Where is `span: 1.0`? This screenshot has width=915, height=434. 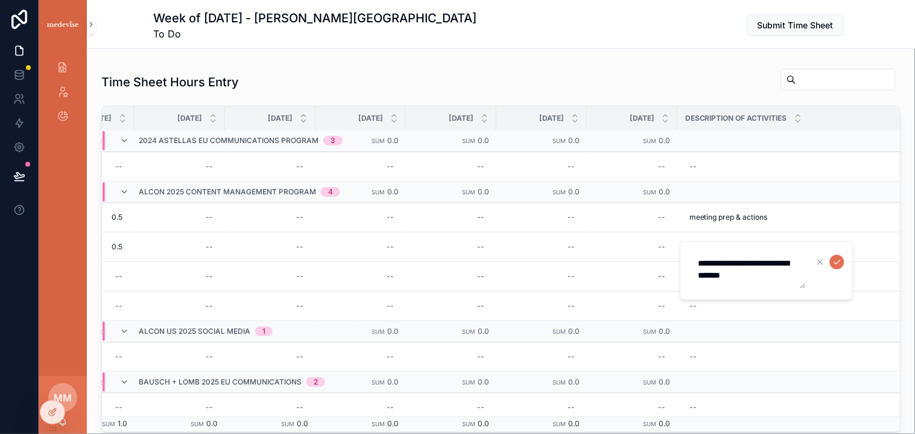 span: 1.0 is located at coordinates (122, 423).